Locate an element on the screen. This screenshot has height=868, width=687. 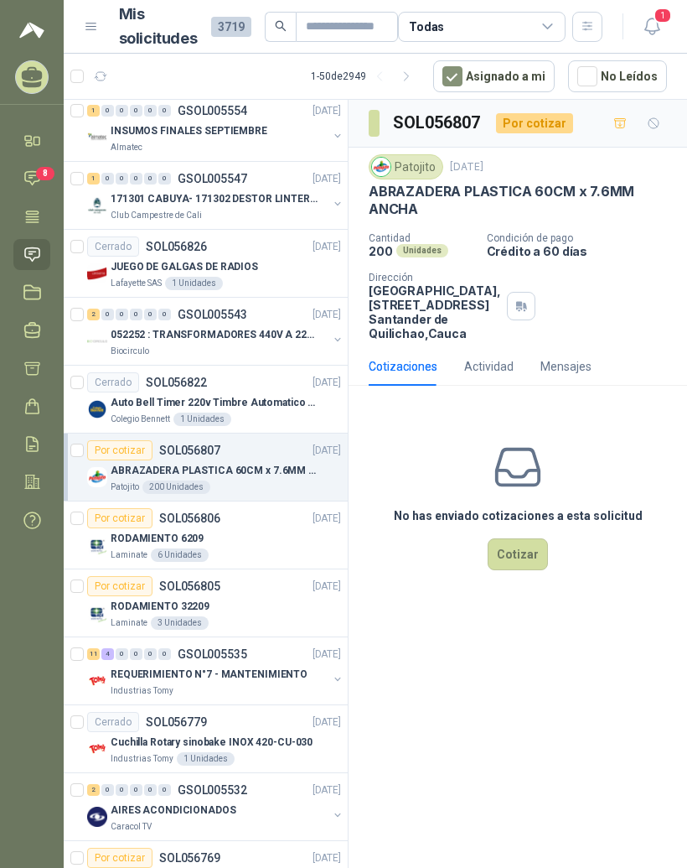
h3: SOL056807 is located at coordinates (438, 122).